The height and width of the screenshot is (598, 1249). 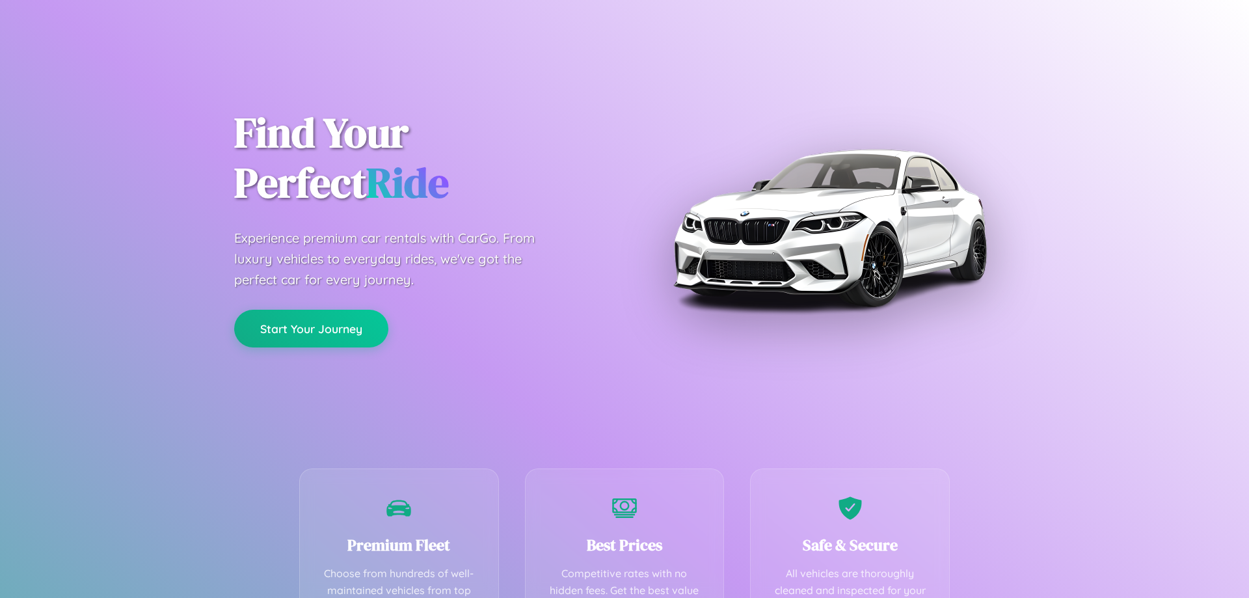 I want to click on span: Ride, so click(x=407, y=182).